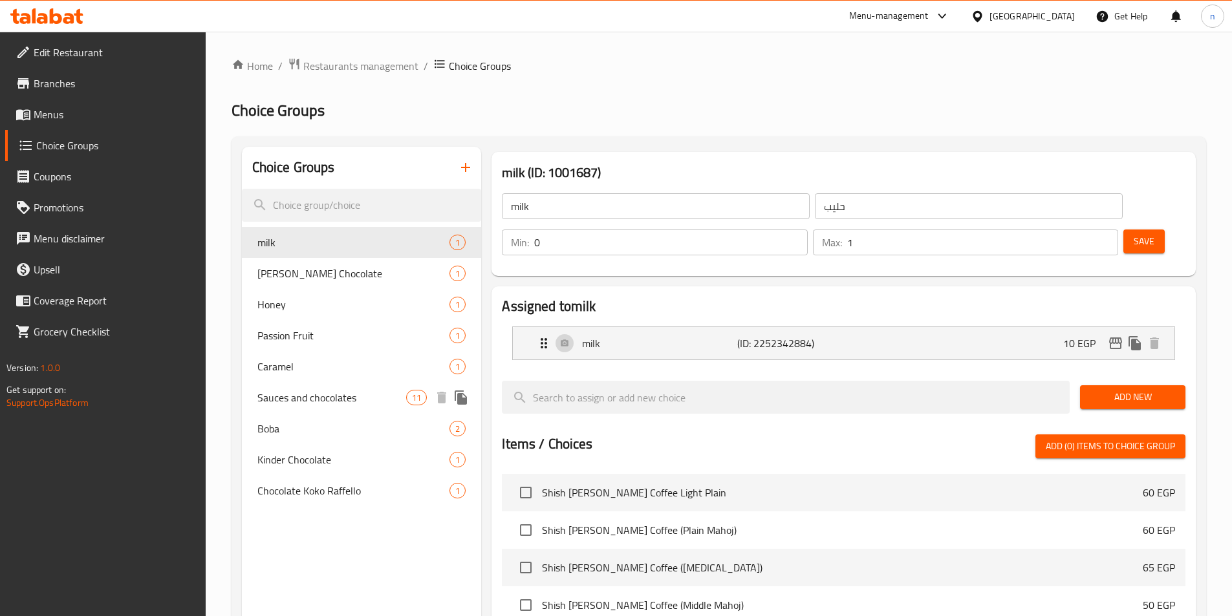  I want to click on p: 65 EGP, so click(1159, 568).